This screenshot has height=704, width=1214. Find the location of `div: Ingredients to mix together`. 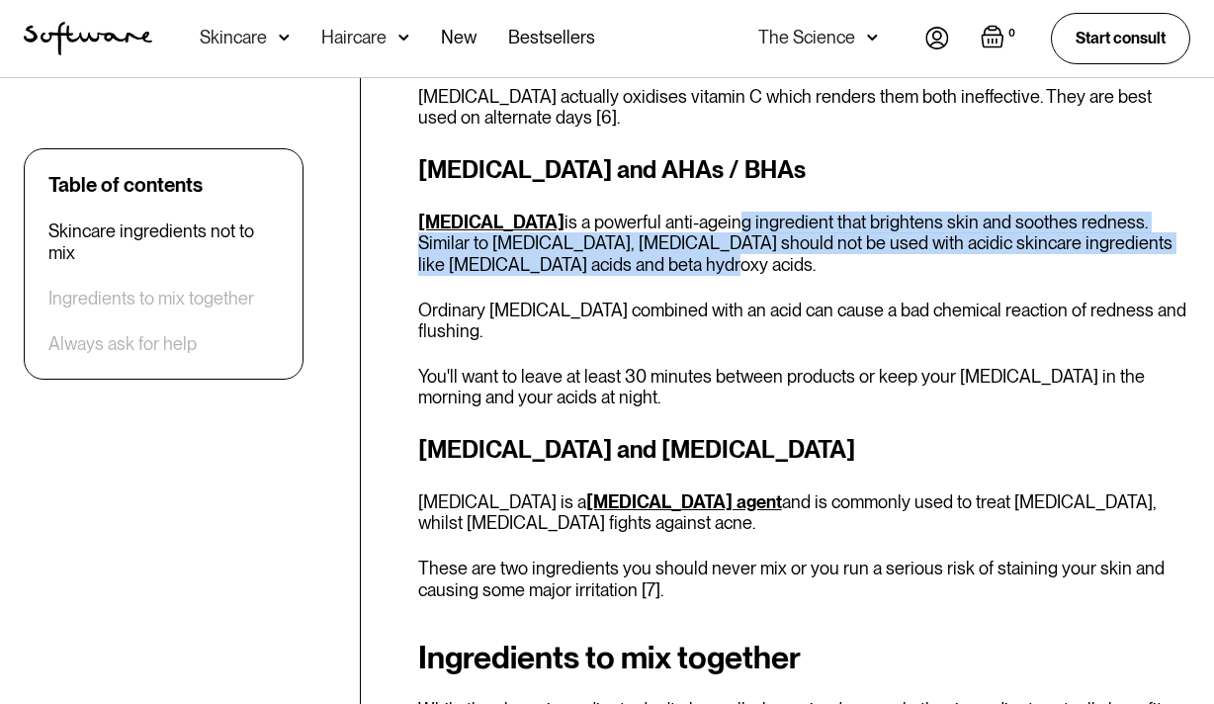

div: Ingredients to mix together is located at coordinates (151, 299).